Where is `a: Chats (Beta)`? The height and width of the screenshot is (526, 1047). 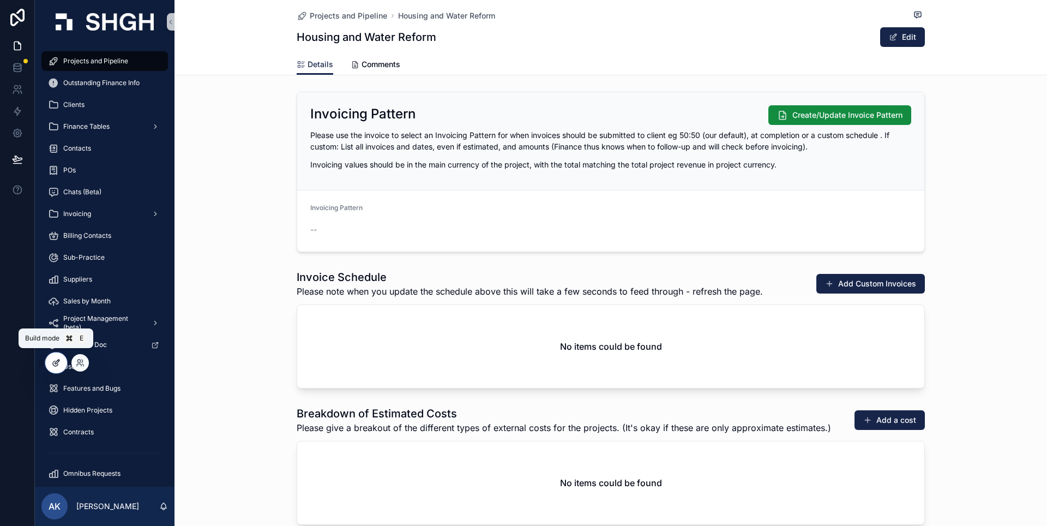 a: Chats (Beta) is located at coordinates (105, 192).